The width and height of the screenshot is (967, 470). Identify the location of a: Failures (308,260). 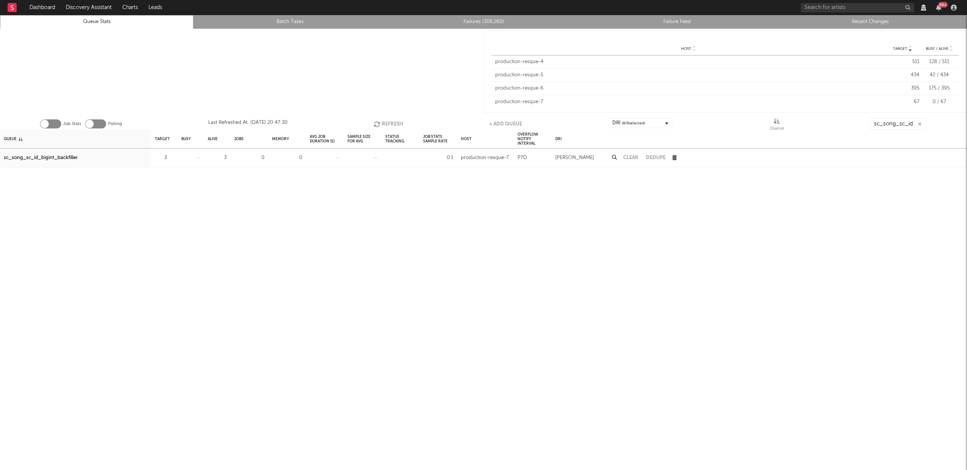
(483, 22).